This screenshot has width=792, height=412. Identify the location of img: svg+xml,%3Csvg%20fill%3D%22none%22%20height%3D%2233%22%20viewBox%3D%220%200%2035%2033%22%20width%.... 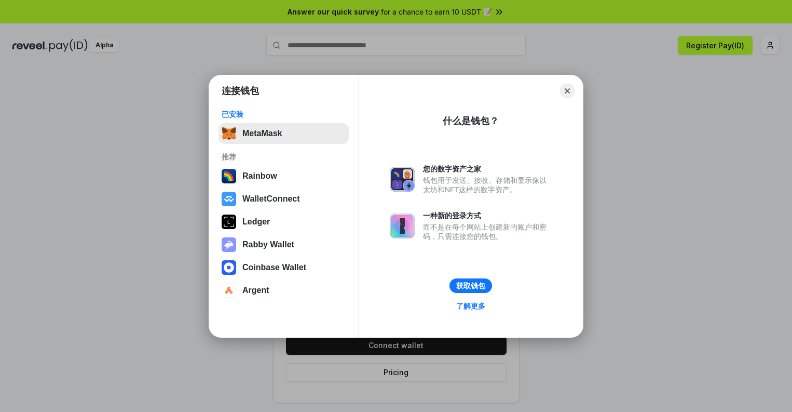
(229, 133).